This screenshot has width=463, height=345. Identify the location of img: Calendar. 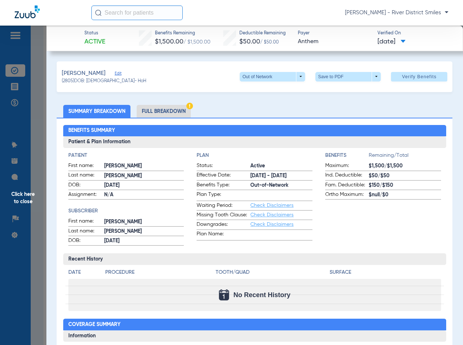
(224, 295).